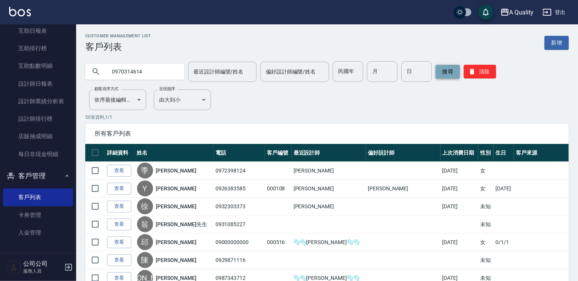  What do you see at coordinates (38, 154) in the screenshot?
I see `a: 每日非現金明細` at bounding box center [38, 154].